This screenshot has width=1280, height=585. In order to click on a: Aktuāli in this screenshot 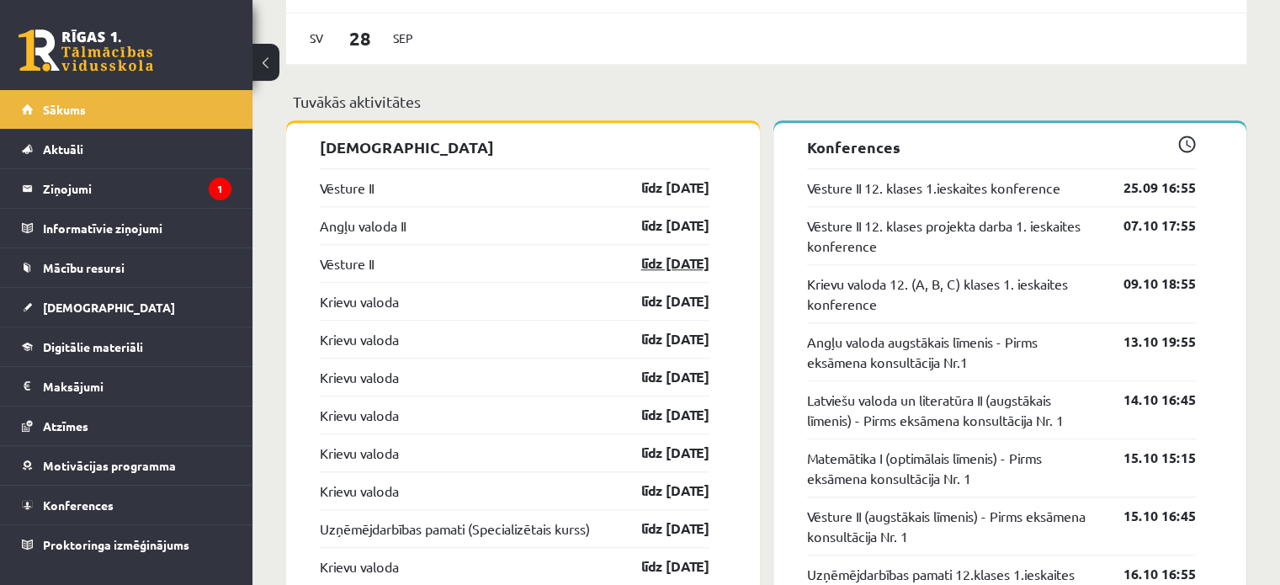, I will do `click(126, 149)`.